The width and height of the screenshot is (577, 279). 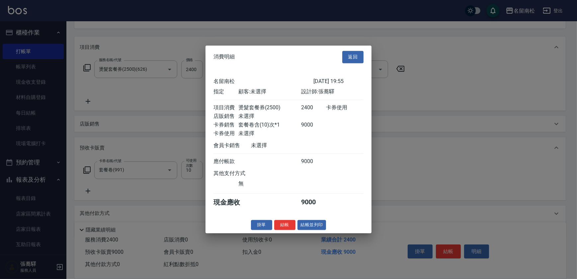 What do you see at coordinates (285, 225) in the screenshot?
I see `button: 結帳` at bounding box center [285, 225].